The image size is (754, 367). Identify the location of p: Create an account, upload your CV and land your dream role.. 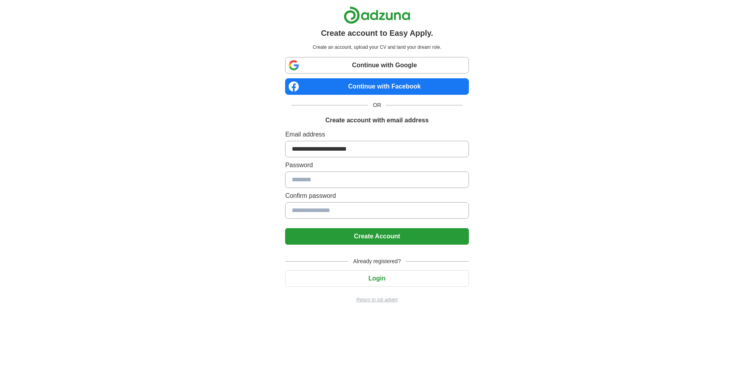
(377, 47).